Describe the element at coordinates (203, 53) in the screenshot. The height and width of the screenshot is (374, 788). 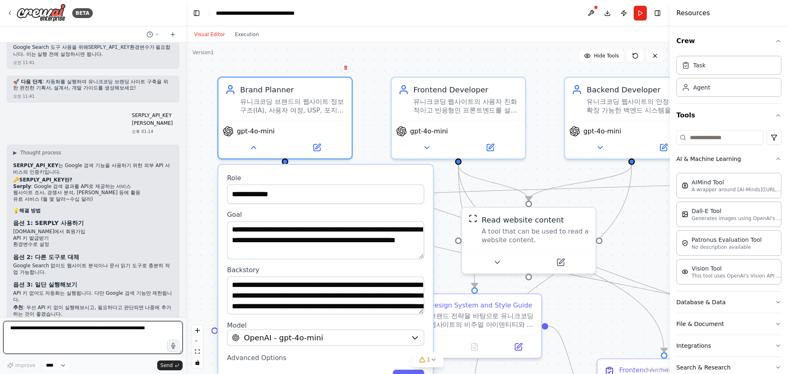
I see `div: Version 1` at that location.